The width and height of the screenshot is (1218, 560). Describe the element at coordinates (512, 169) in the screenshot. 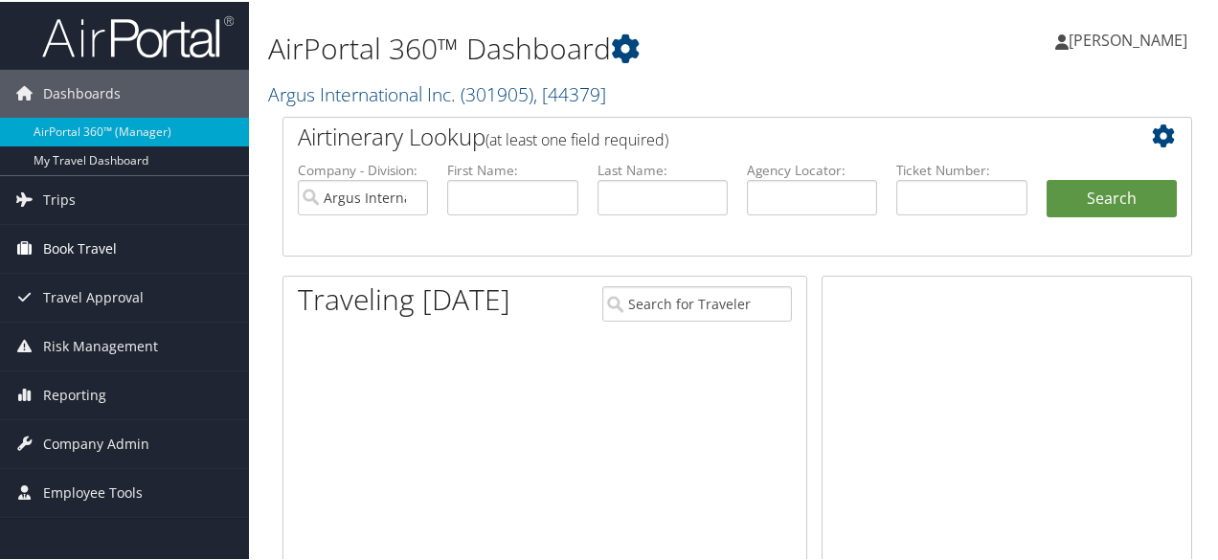

I see `label: First Name:` at that location.